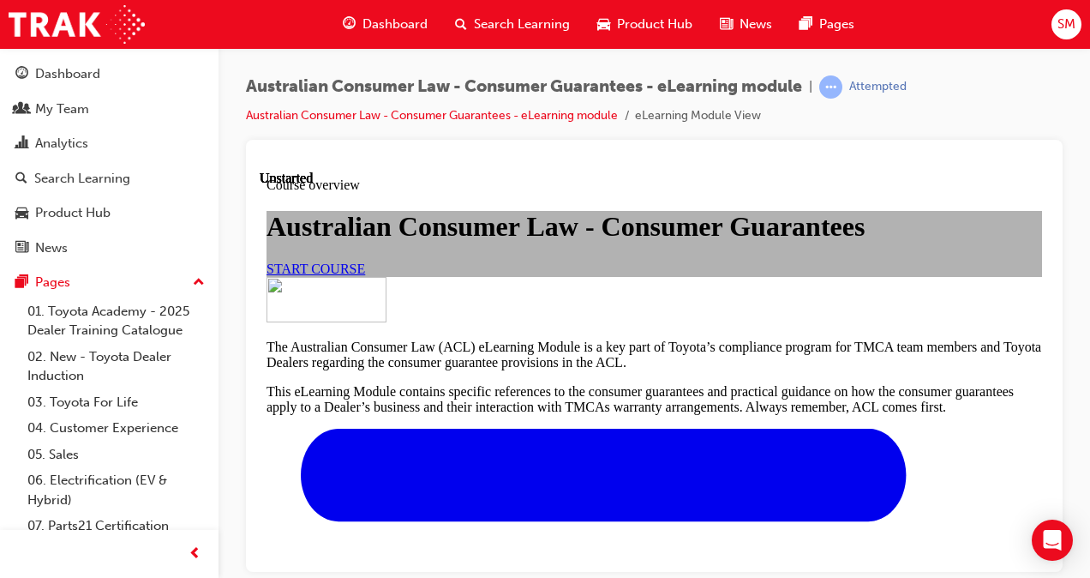 The height and width of the screenshot is (578, 1090). I want to click on div: Search Learning, so click(82, 178).